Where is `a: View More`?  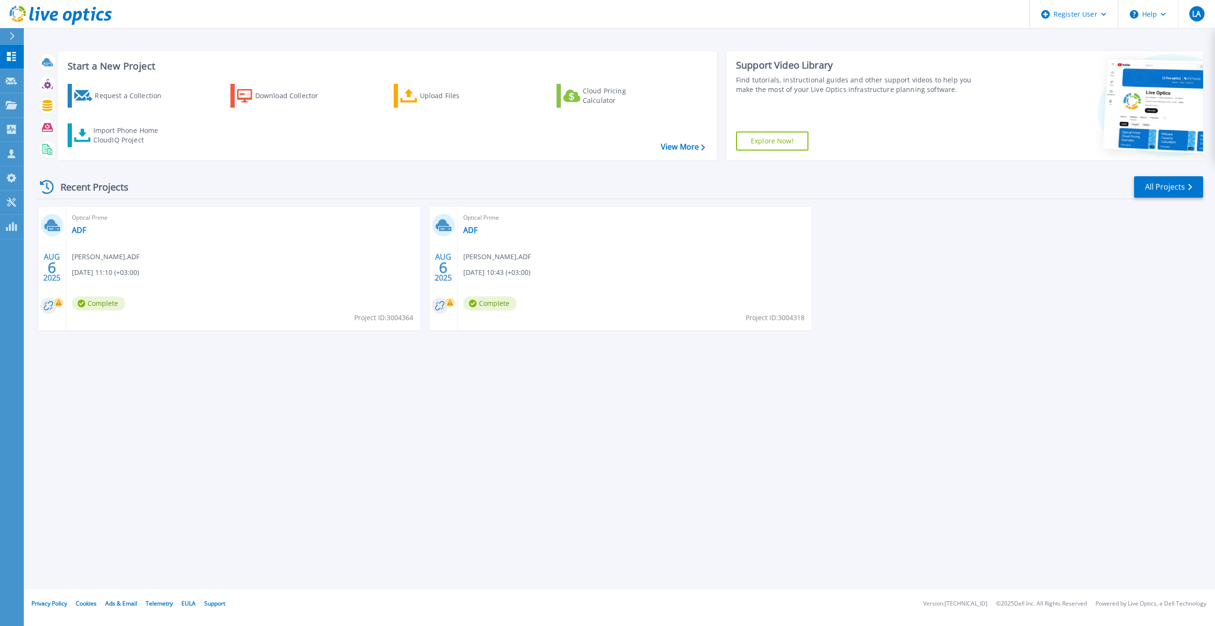 a: View More is located at coordinates (683, 147).